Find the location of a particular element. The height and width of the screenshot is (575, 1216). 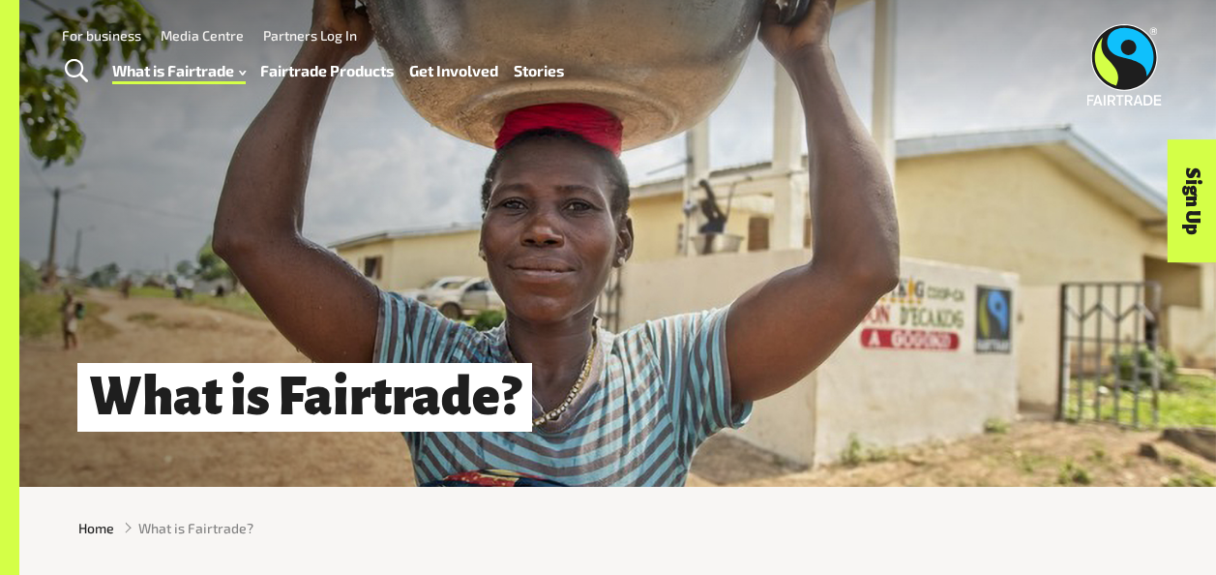

a: What is Fairtrade is located at coordinates (179, 71).